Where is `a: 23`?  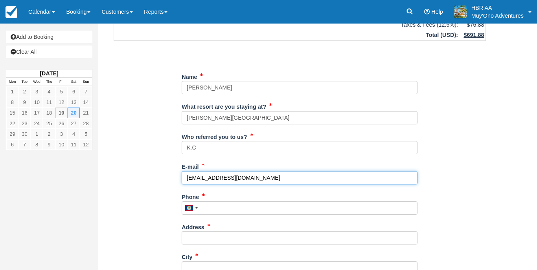
a: 23 is located at coordinates (24, 123).